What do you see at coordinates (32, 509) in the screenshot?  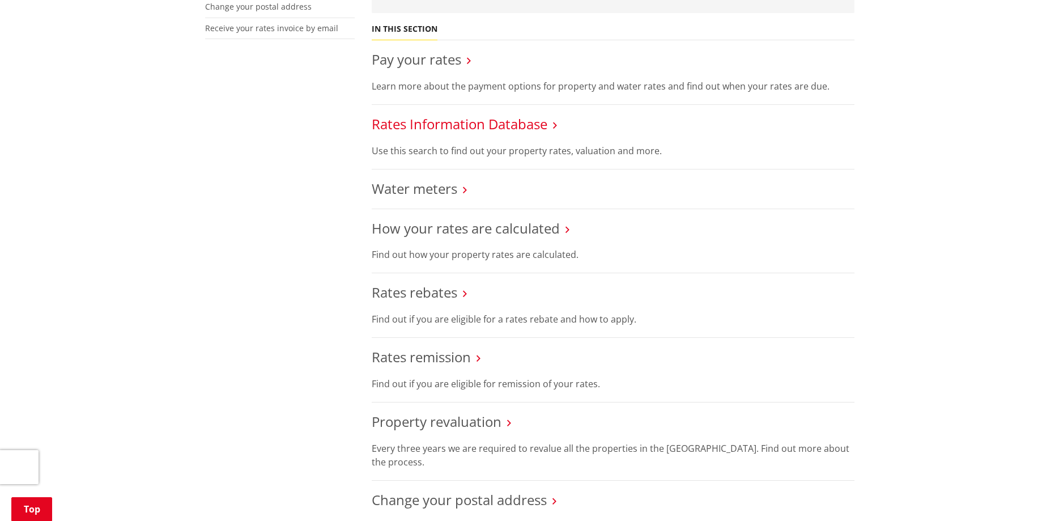 I see `a: Top` at bounding box center [32, 509].